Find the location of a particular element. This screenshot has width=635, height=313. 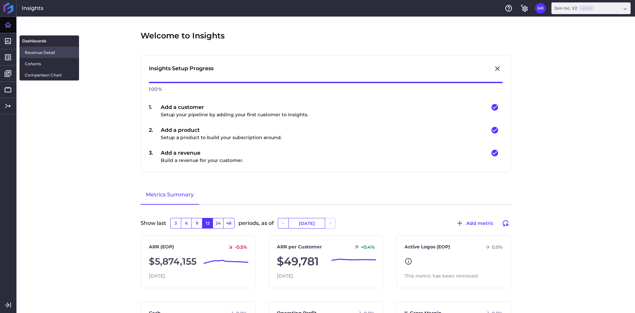

button: Add metric is located at coordinates (475, 223).